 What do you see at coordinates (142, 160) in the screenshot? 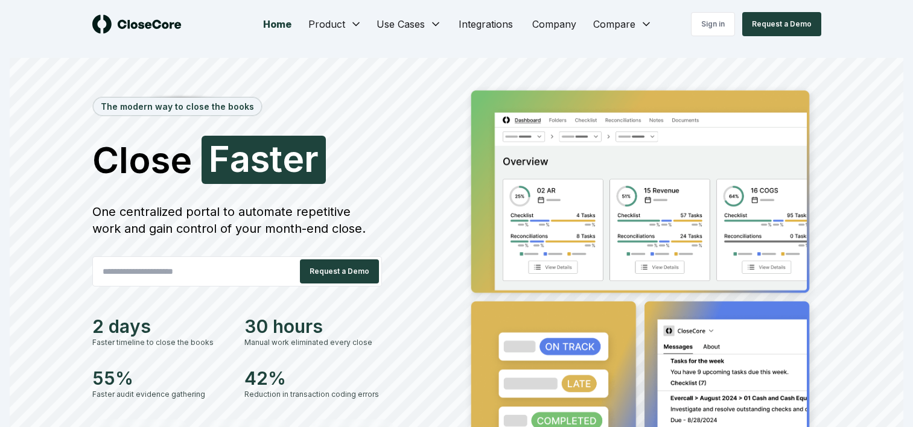
I see `span: Close` at bounding box center [142, 160].